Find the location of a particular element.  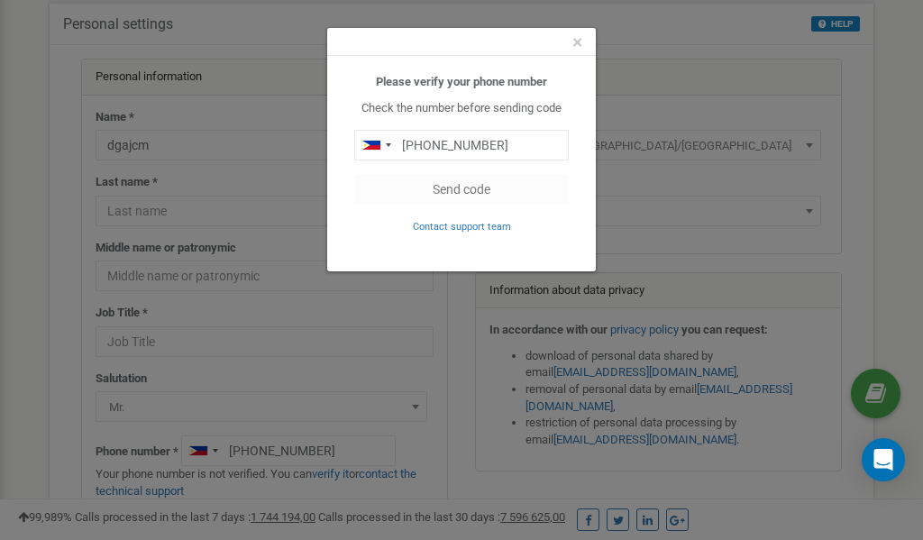

div: Open Intercom Messenger is located at coordinates (883, 459).